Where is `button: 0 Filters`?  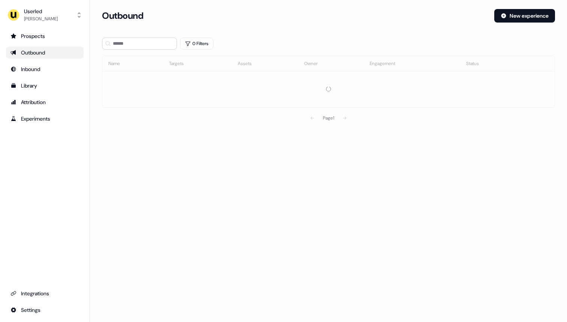
button: 0 Filters is located at coordinates (197, 44).